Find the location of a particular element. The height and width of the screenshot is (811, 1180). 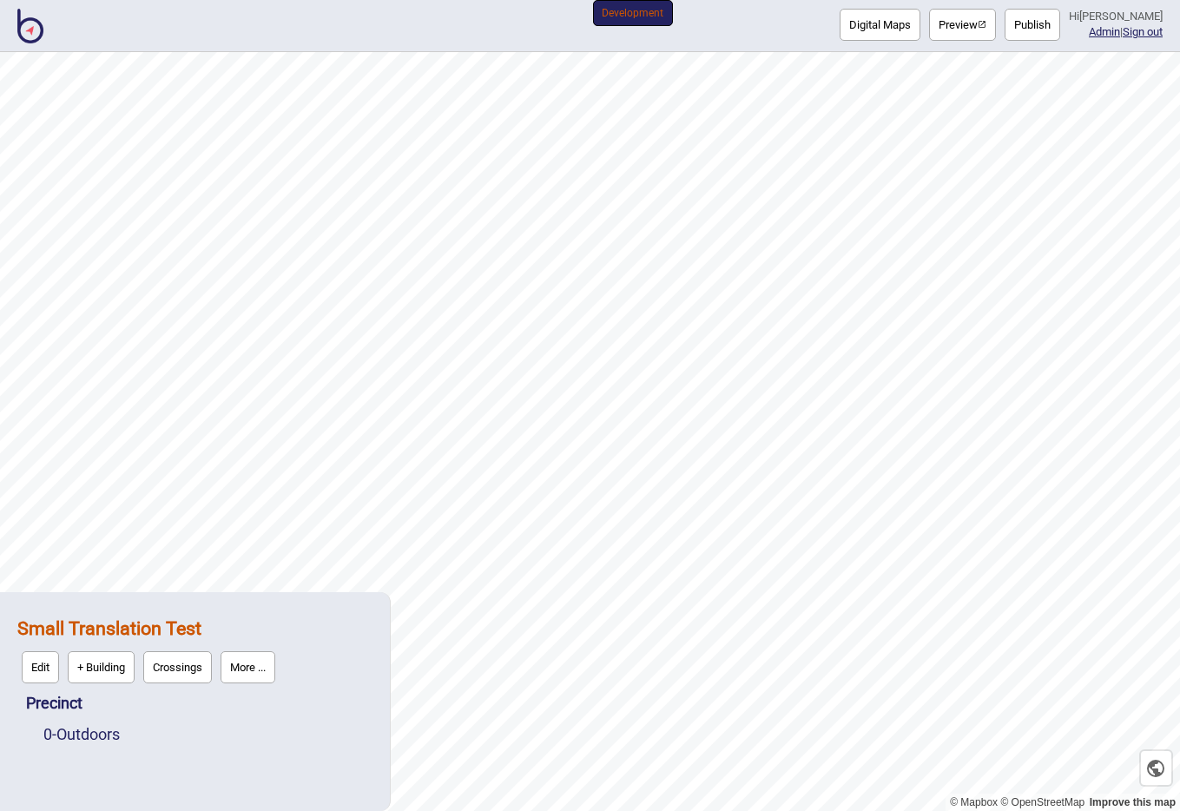

button: Preview is located at coordinates (962, 24).